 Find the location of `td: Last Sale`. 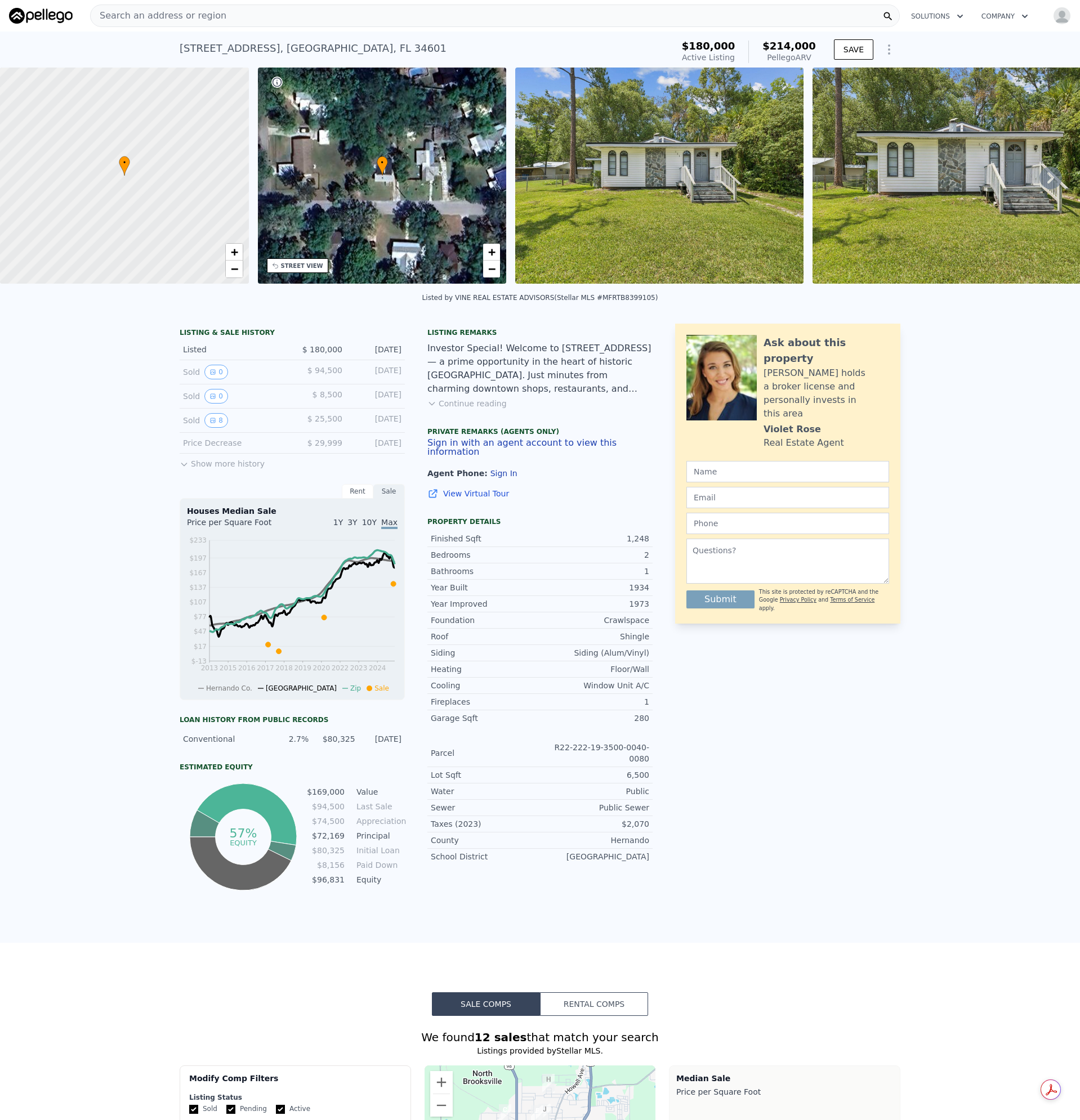

td: Last Sale is located at coordinates (379, 806).